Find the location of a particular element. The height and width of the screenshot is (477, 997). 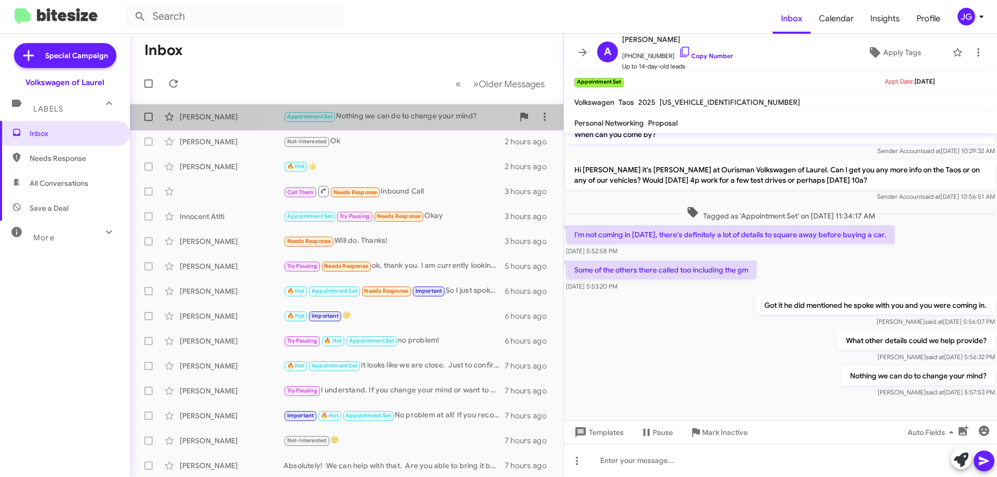

button: Auto Fields is located at coordinates (932, 432).